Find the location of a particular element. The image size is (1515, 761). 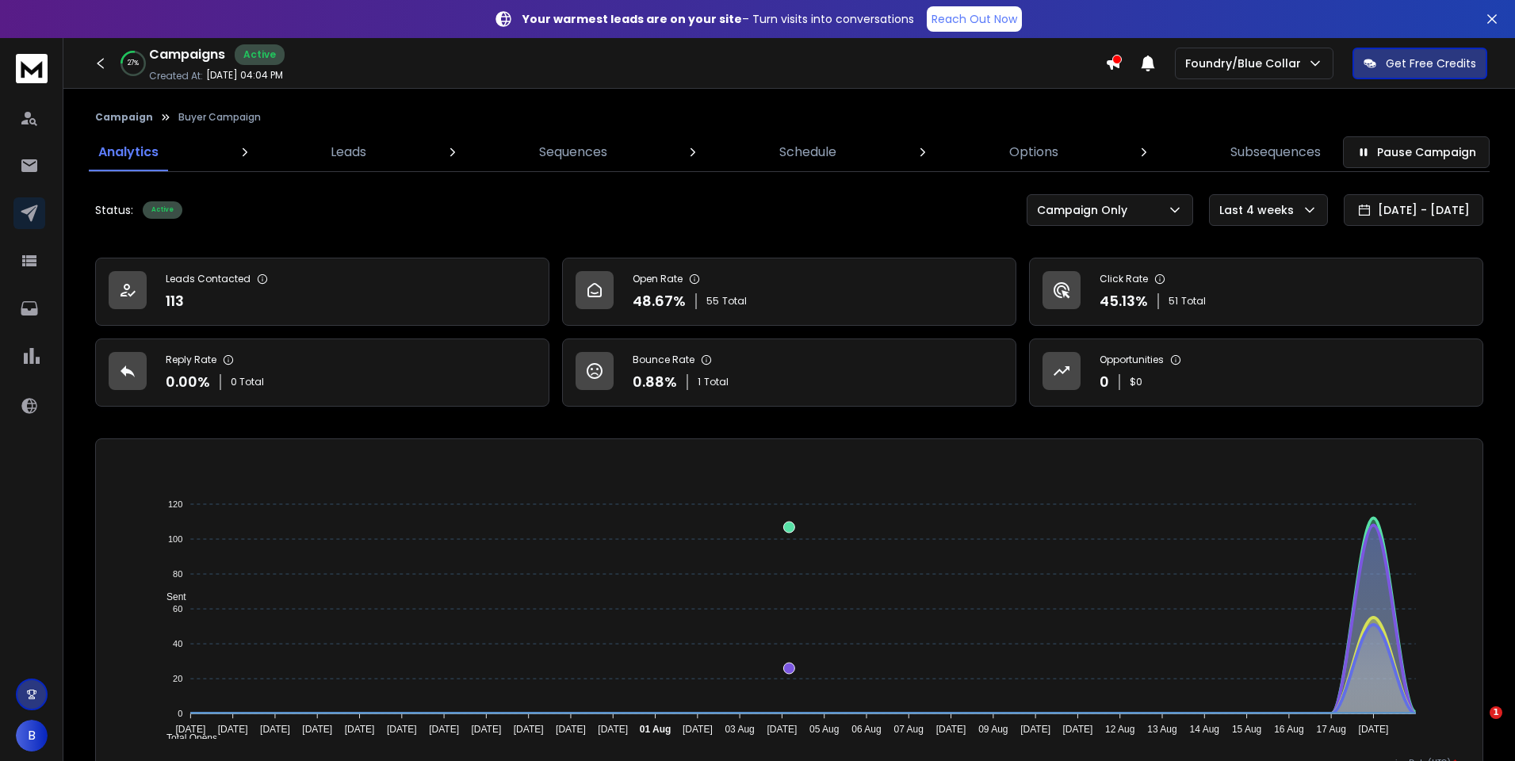

a: Analytics is located at coordinates (128, 152).